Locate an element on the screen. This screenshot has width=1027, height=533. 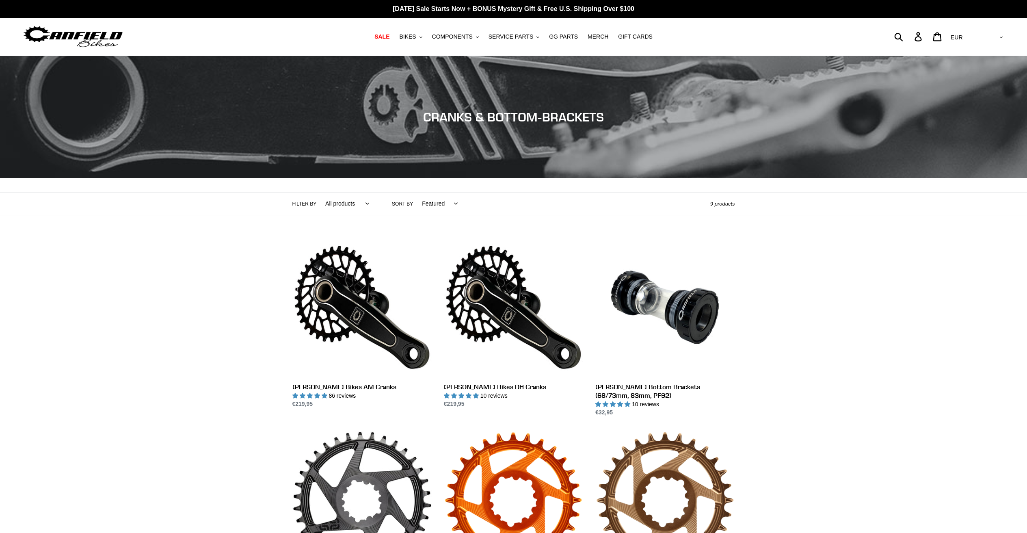
img: Canfield Bikes is located at coordinates (73, 37).